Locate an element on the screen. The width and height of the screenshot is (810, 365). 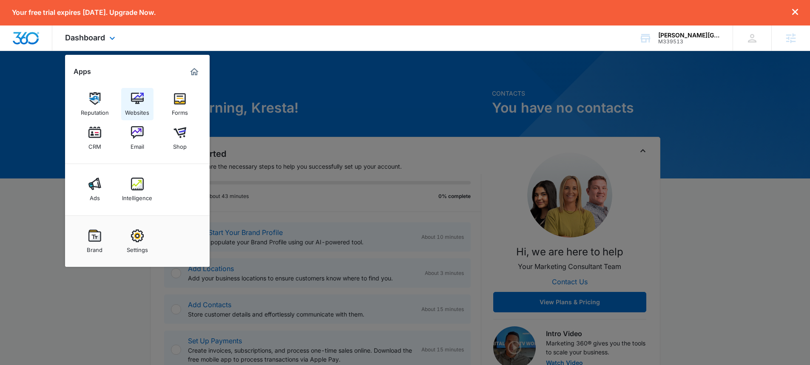
div: Intelligence is located at coordinates (137, 196).